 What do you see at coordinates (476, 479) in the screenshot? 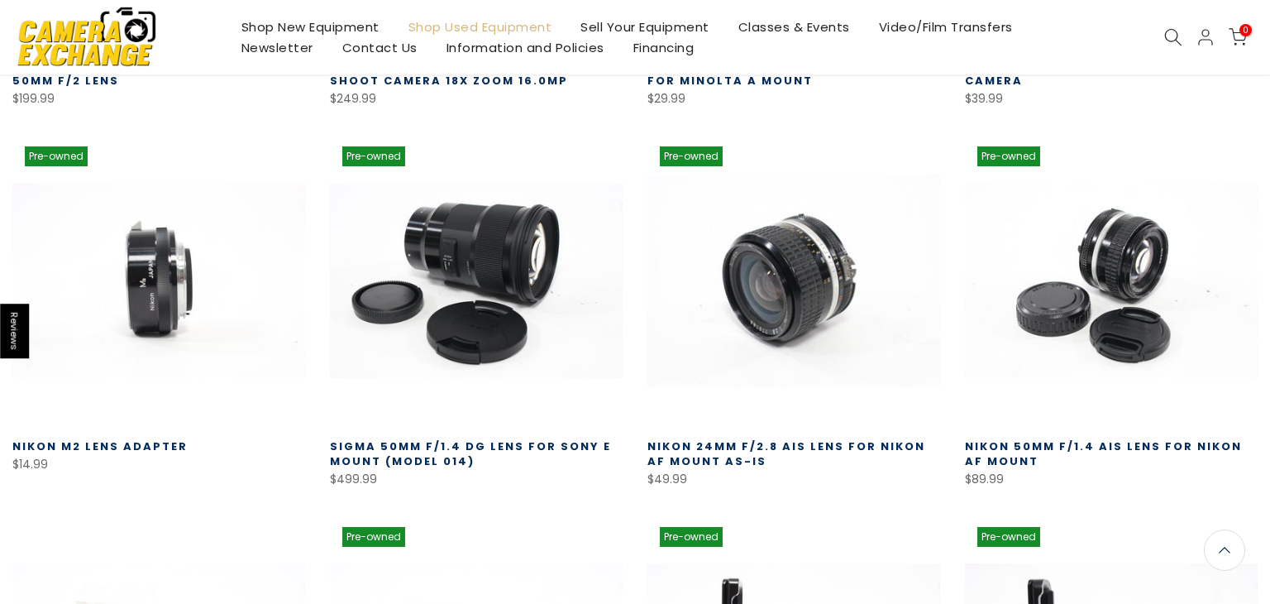
I see `div: $499.99` at bounding box center [476, 479].